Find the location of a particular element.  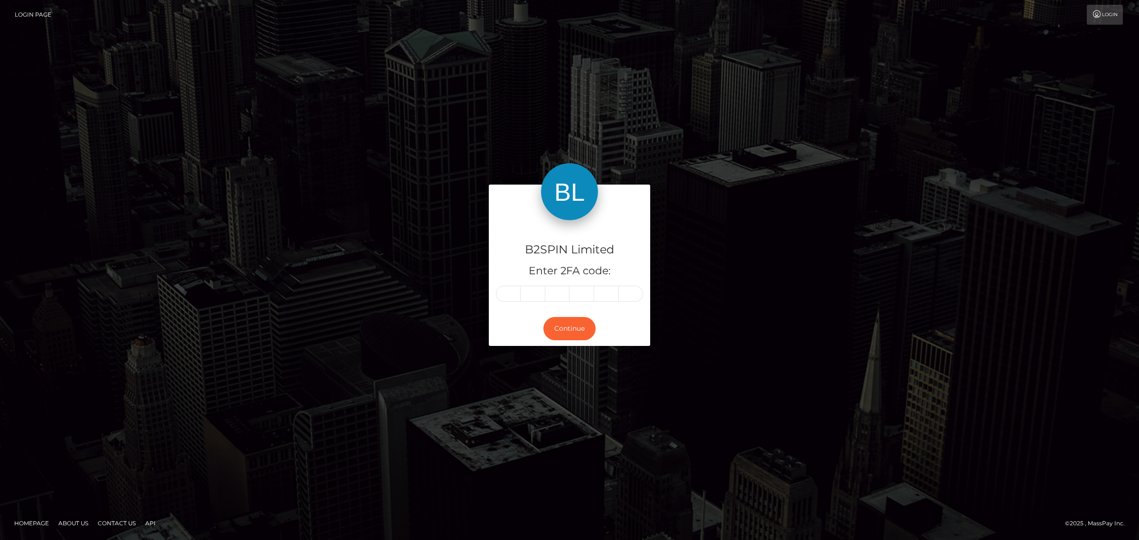

a: API is located at coordinates (150, 523).